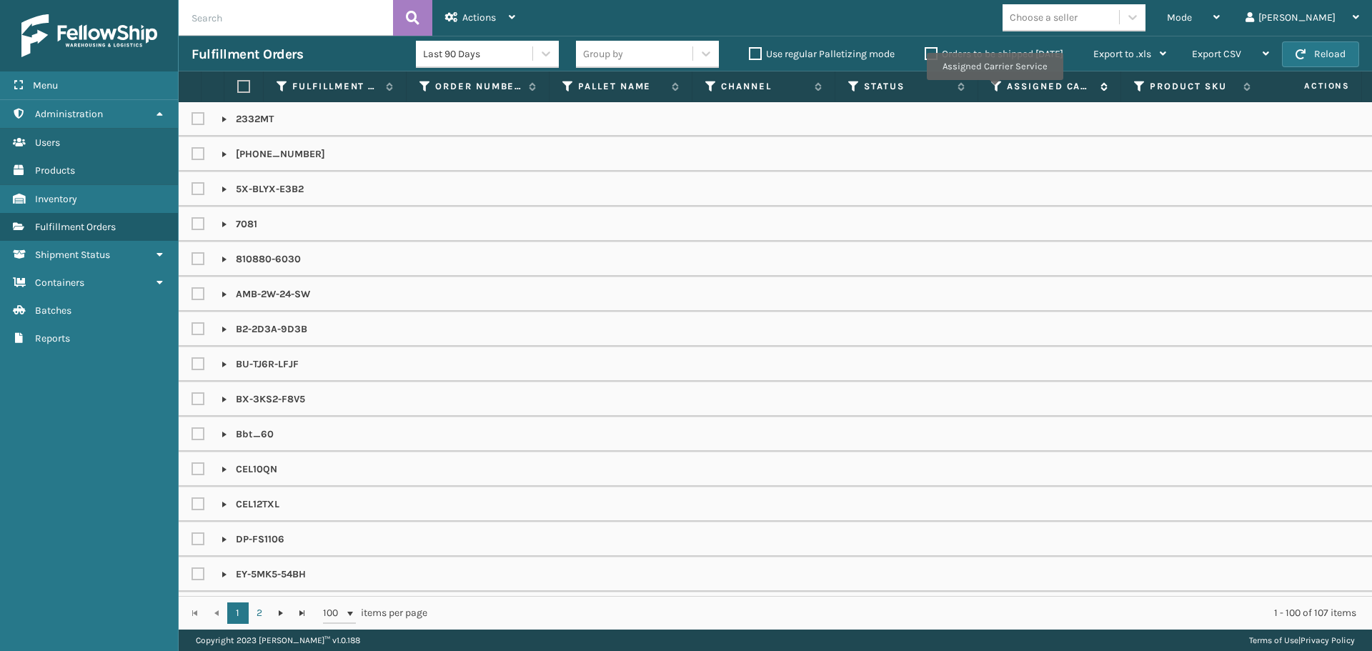 Image resolution: width=1372 pixels, height=651 pixels. What do you see at coordinates (59, 282) in the screenshot?
I see `span: Containers` at bounding box center [59, 282].